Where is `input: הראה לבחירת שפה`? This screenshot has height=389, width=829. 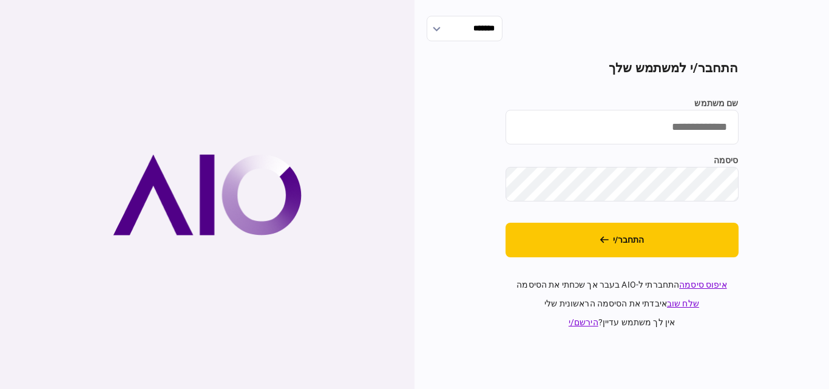 input: הראה לבחירת שפה is located at coordinates (464, 29).